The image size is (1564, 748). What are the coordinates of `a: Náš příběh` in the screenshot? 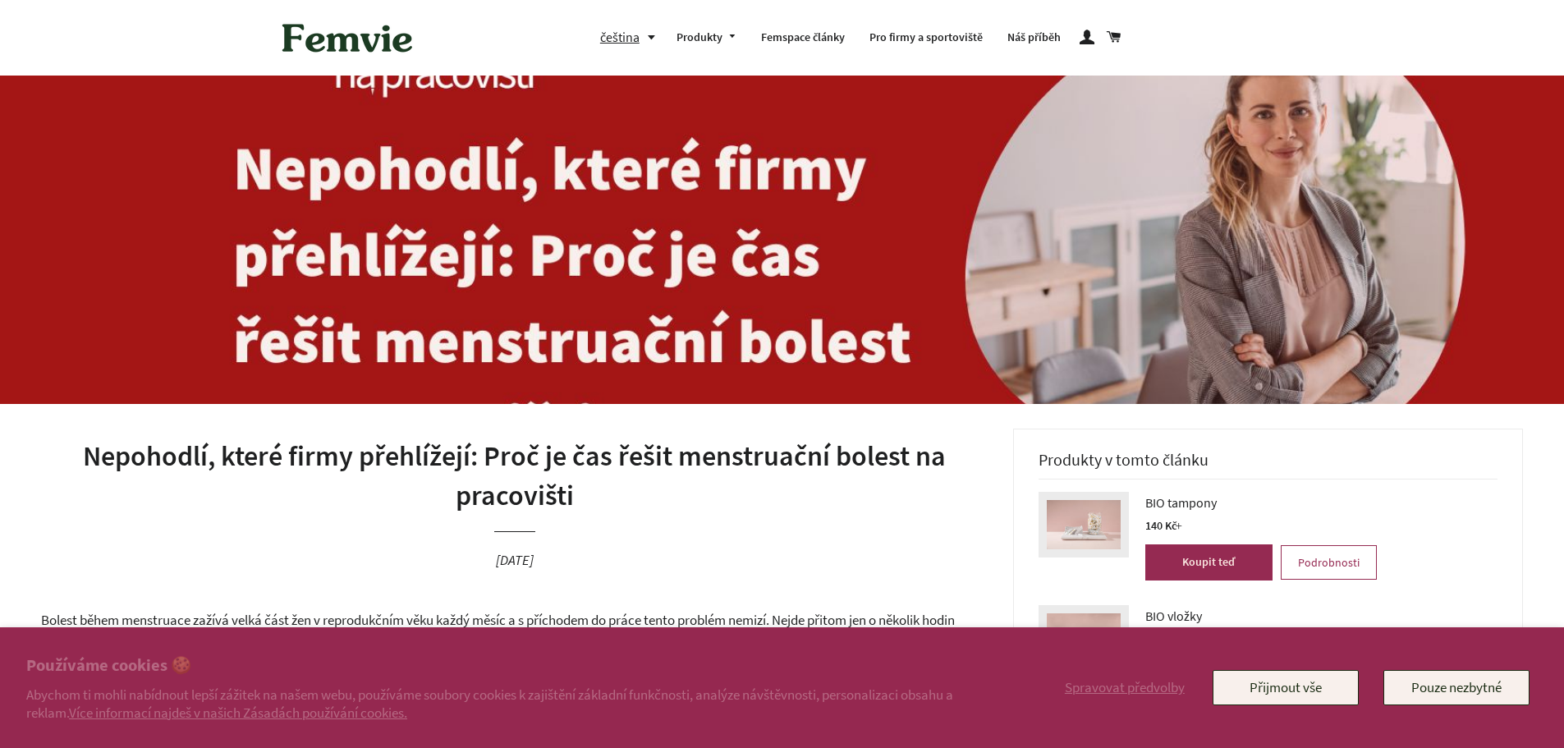 It's located at (1034, 38).